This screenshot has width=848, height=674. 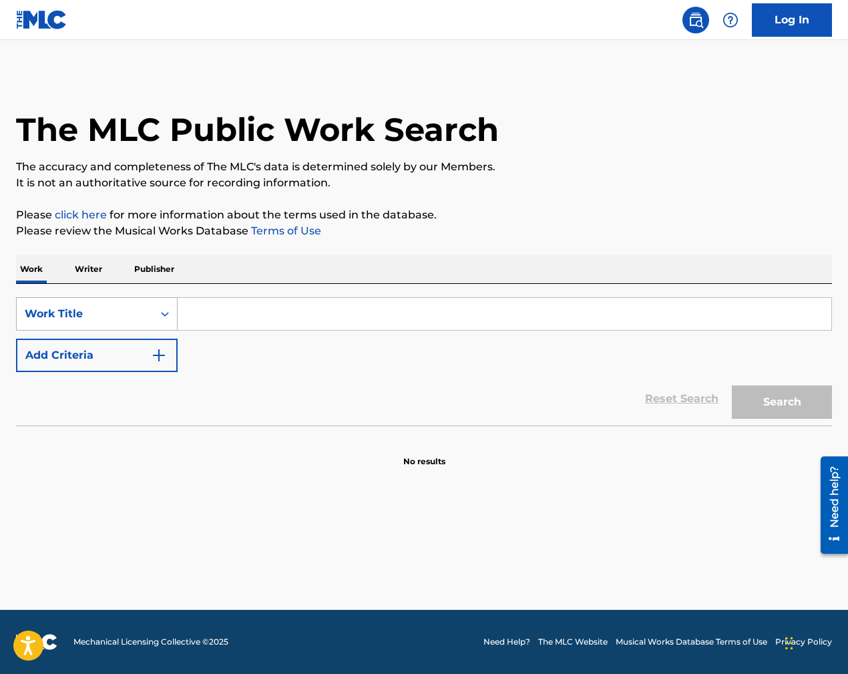 What do you see at coordinates (696, 20) in the screenshot?
I see `img: search` at bounding box center [696, 20].